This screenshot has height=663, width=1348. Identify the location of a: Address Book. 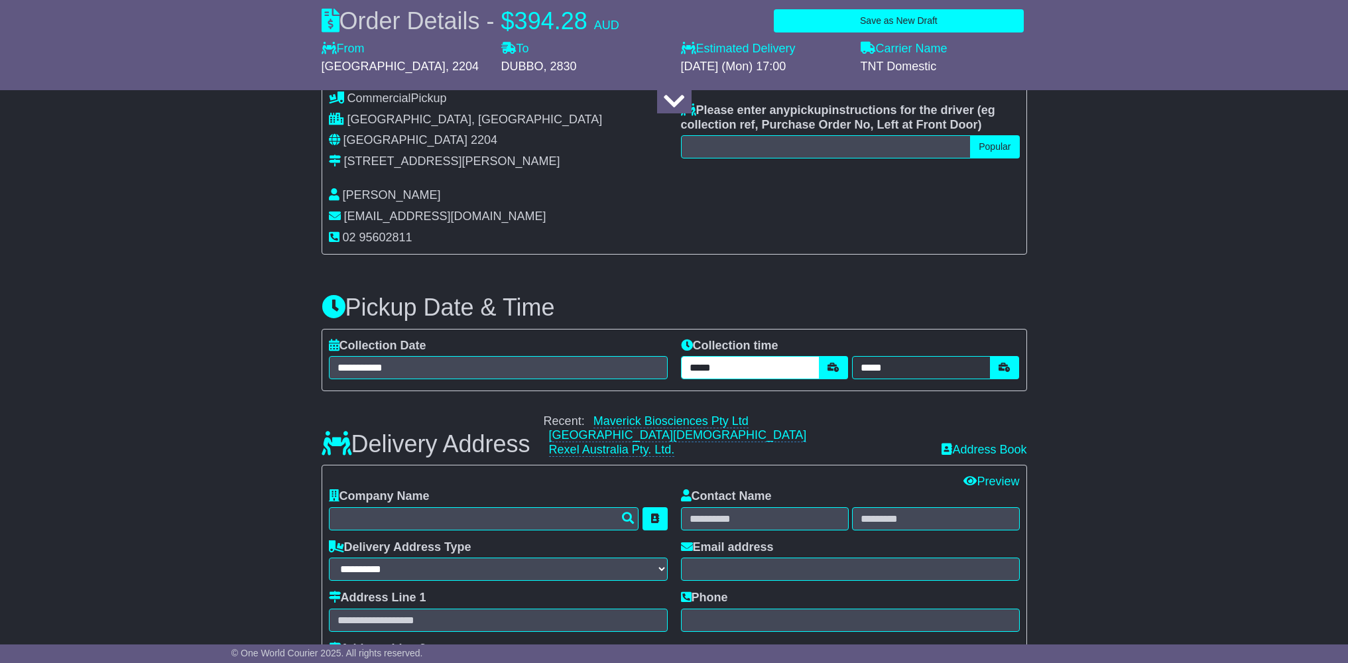
(984, 450).